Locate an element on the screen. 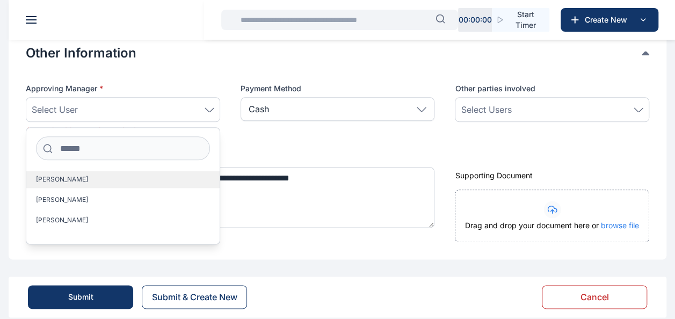 This screenshot has width=675, height=319. div: Submit is located at coordinates (81, 297).